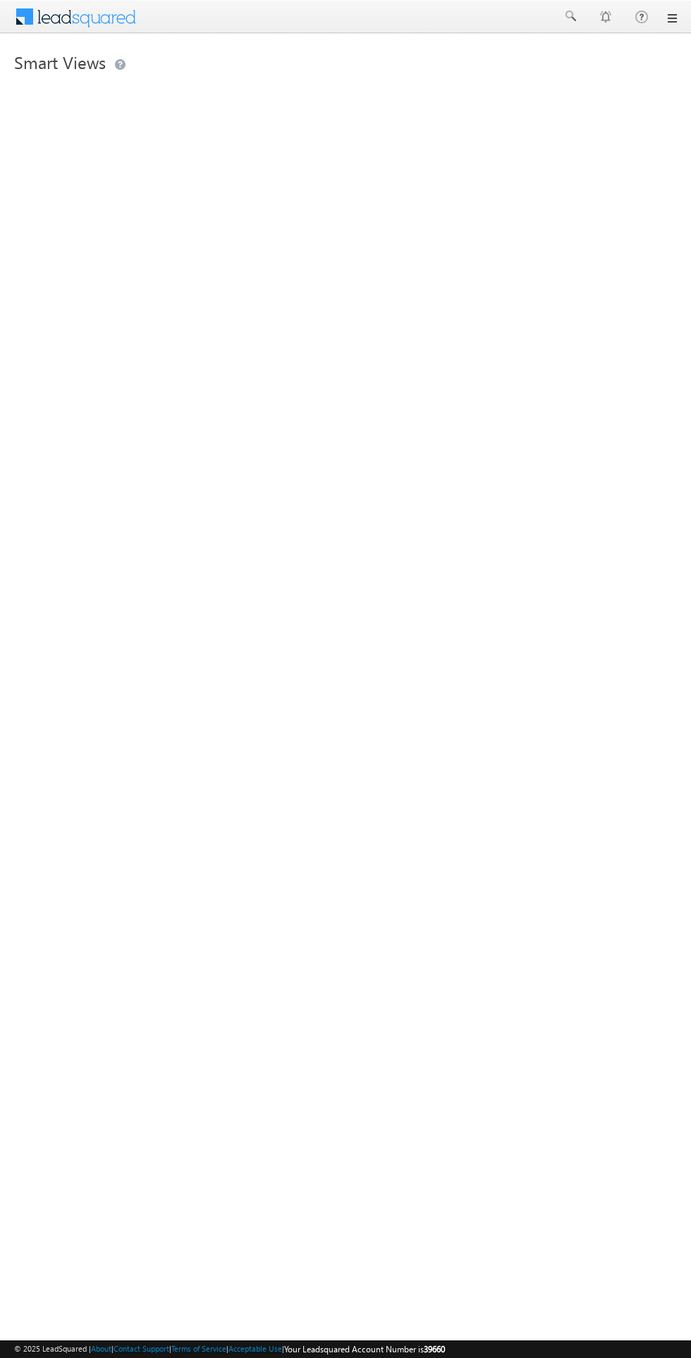  What do you see at coordinates (141, 1348) in the screenshot?
I see `a: Contact Support` at bounding box center [141, 1348].